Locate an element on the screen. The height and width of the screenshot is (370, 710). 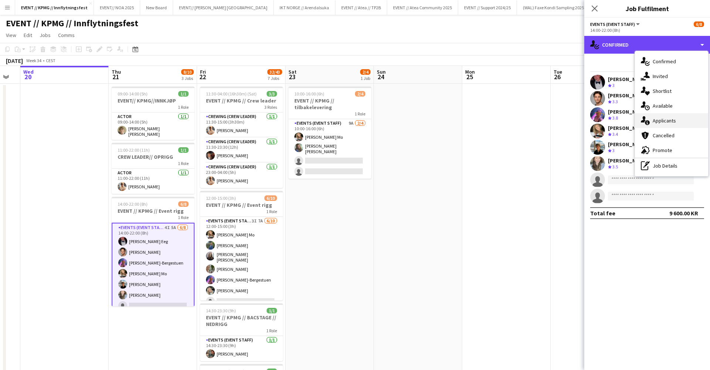
span: Mon is located at coordinates (470, 72).